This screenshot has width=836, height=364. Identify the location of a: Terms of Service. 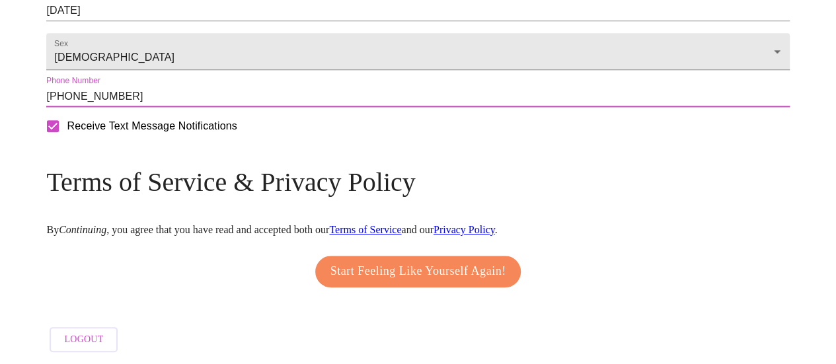
(365, 229).